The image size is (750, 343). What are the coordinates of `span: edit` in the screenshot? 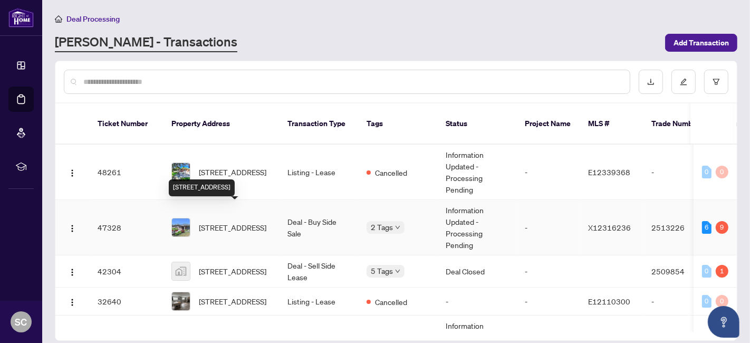 It's located at (683, 82).